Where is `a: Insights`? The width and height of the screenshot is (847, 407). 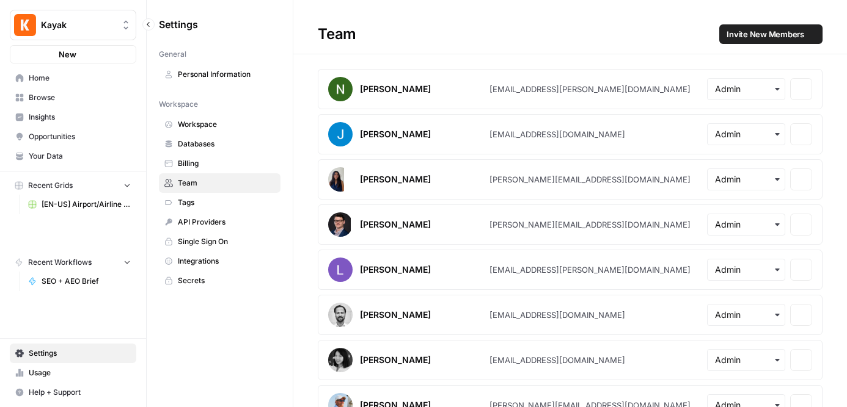 a: Insights is located at coordinates (73, 117).